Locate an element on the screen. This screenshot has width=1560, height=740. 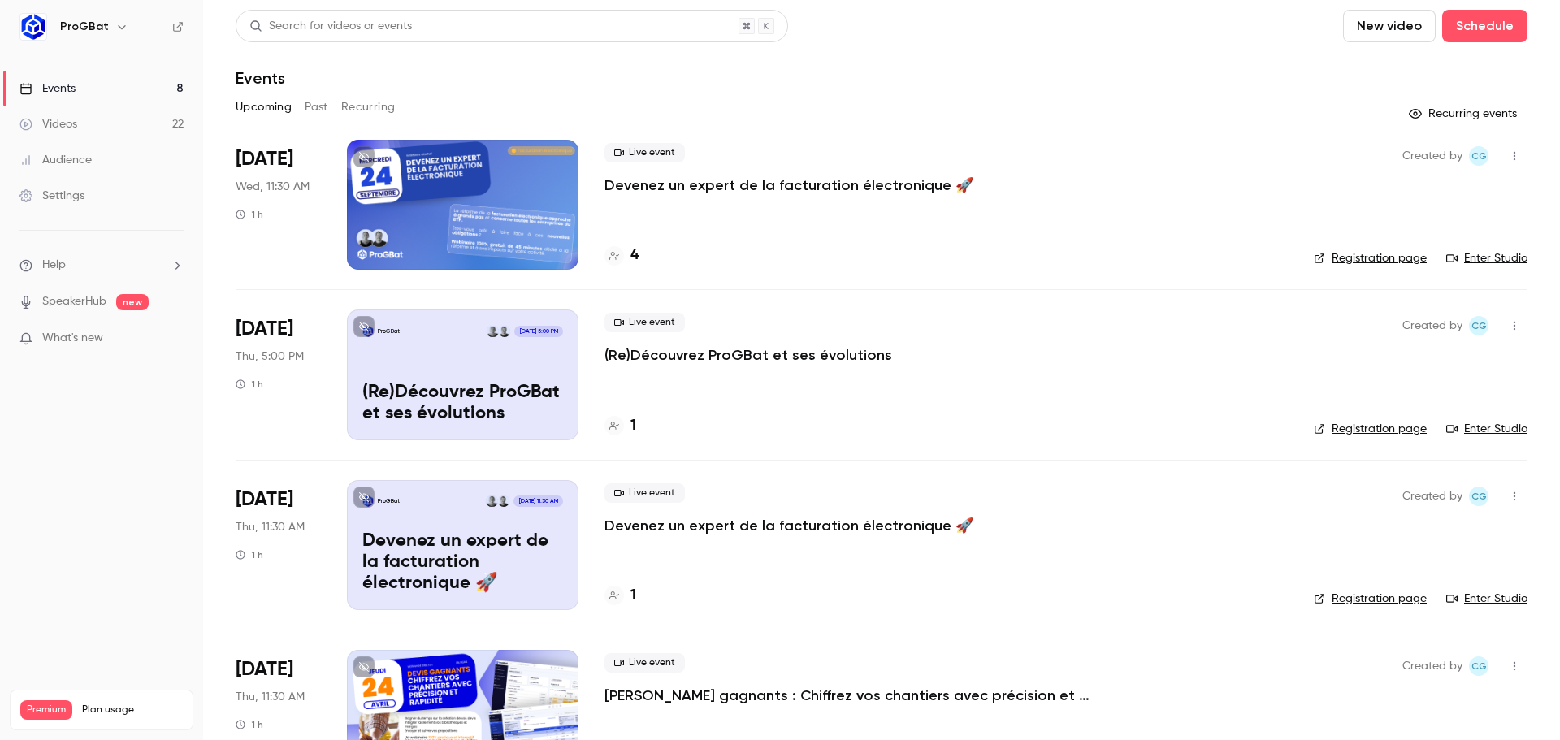
button: Upcoming is located at coordinates (263, 107).